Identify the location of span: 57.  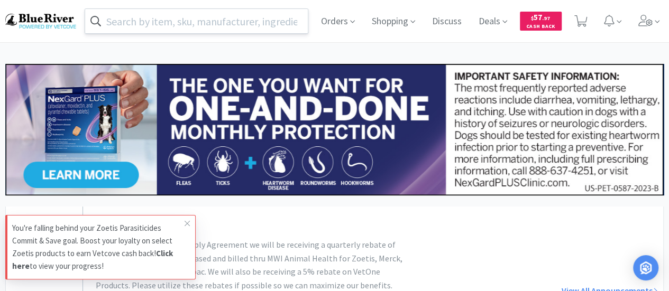
(541, 17).